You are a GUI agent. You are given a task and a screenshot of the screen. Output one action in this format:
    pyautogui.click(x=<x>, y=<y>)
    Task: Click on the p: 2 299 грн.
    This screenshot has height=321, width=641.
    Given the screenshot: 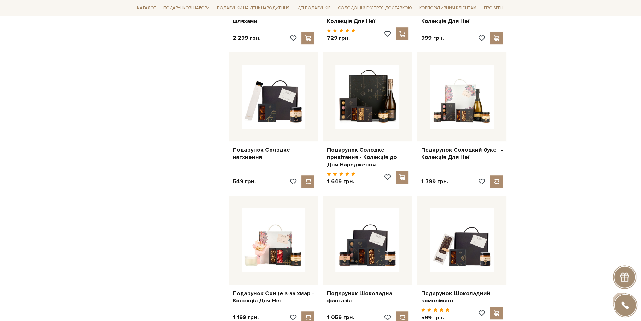 What is the action you would take?
    pyautogui.click(x=247, y=38)
    